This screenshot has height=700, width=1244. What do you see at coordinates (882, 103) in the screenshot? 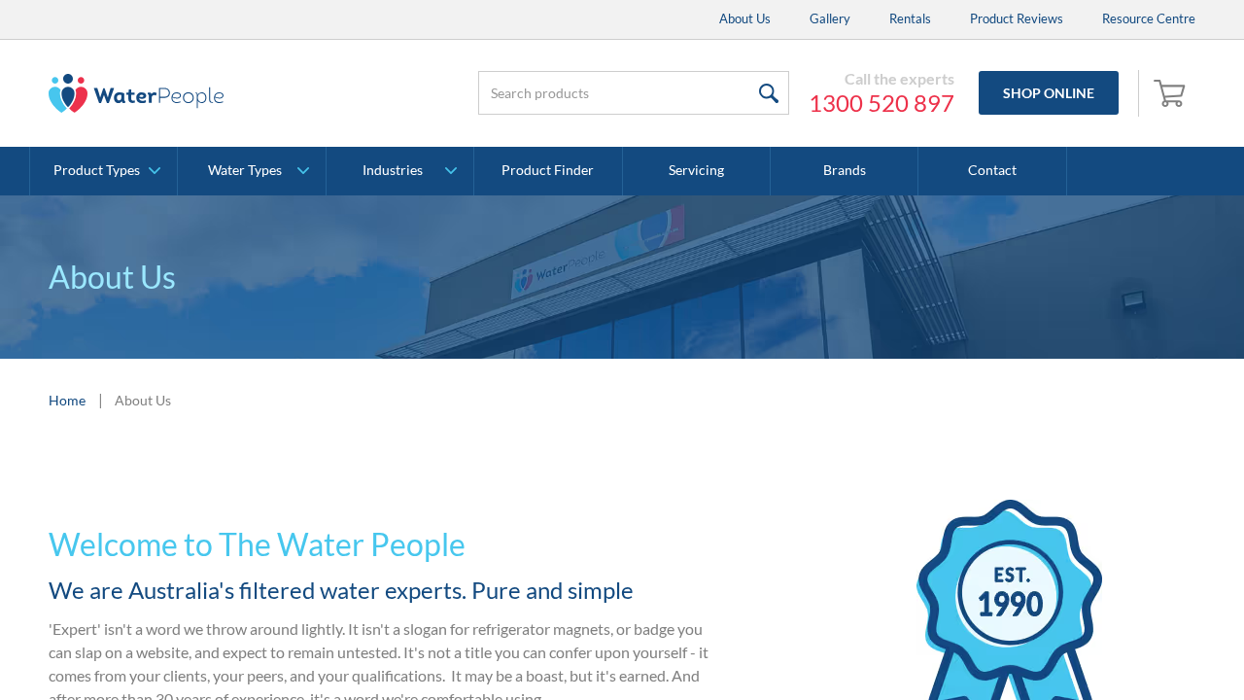
I see `a: 1300 520 897` at bounding box center [882, 103].